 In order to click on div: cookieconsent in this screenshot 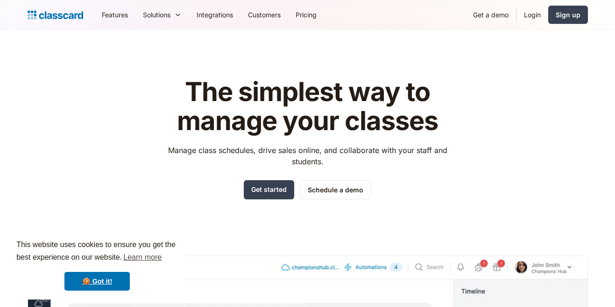, I will do `click(97, 264)`.